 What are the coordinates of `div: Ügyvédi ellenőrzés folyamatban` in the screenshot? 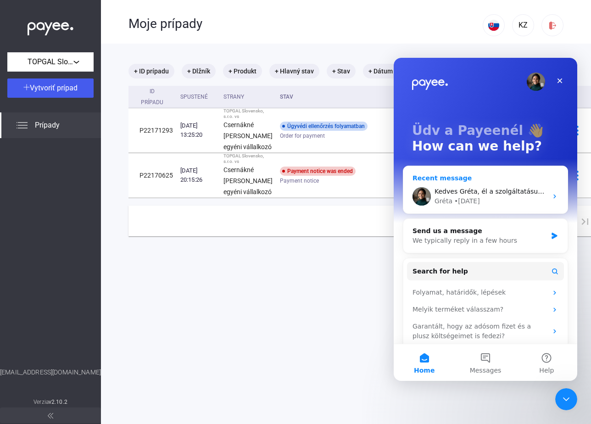 It's located at (324, 126).